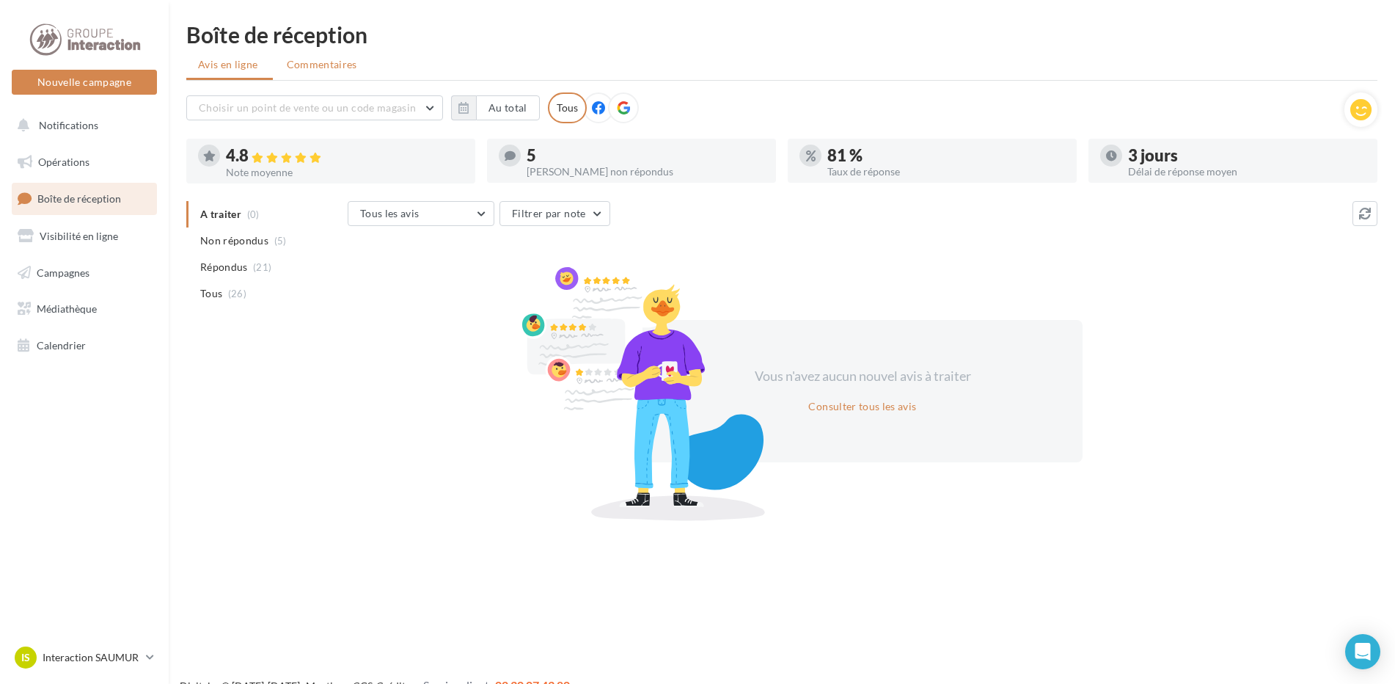 The height and width of the screenshot is (684, 1395). What do you see at coordinates (84, 198) in the screenshot?
I see `a: Boîte de réception` at bounding box center [84, 198].